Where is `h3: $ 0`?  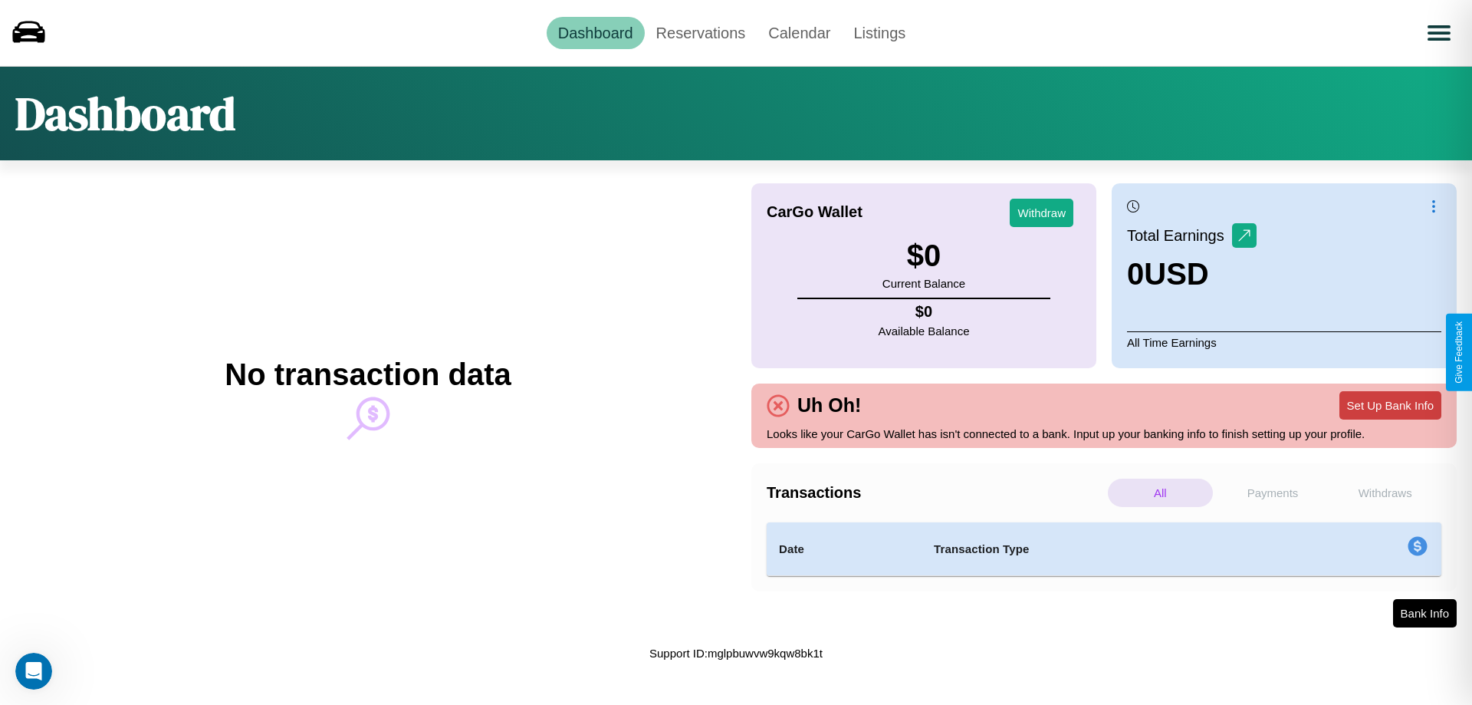 h3: $ 0 is located at coordinates (924, 255).